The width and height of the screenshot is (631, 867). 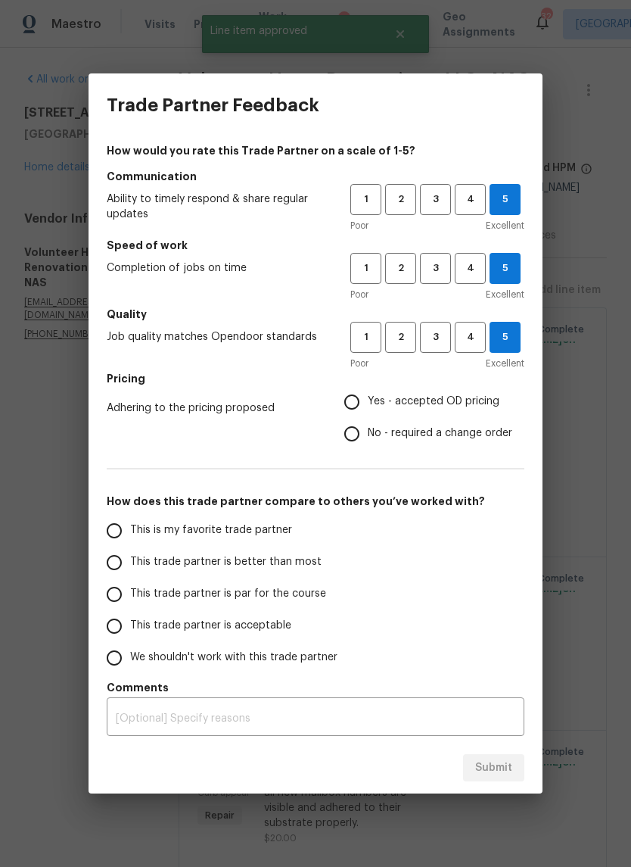 I want to click on span: This trade partner is acceptable, so click(x=210, y=625).